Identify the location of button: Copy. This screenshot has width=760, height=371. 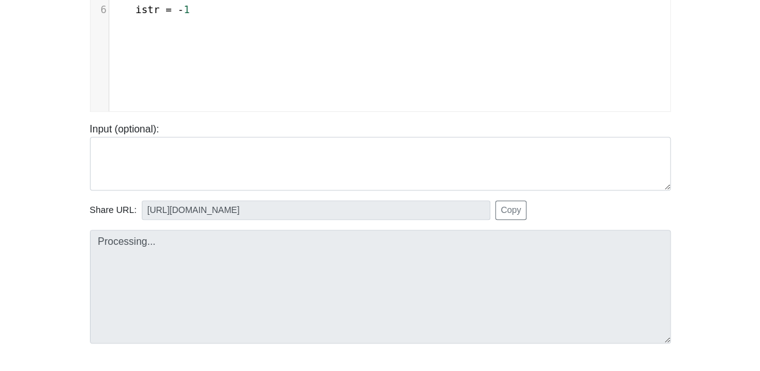
(511, 210).